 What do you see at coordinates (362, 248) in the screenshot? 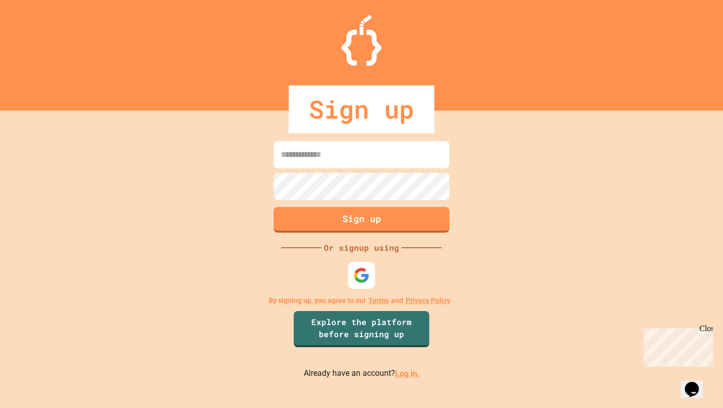
I see `div: Or signup using` at bounding box center [362, 248].